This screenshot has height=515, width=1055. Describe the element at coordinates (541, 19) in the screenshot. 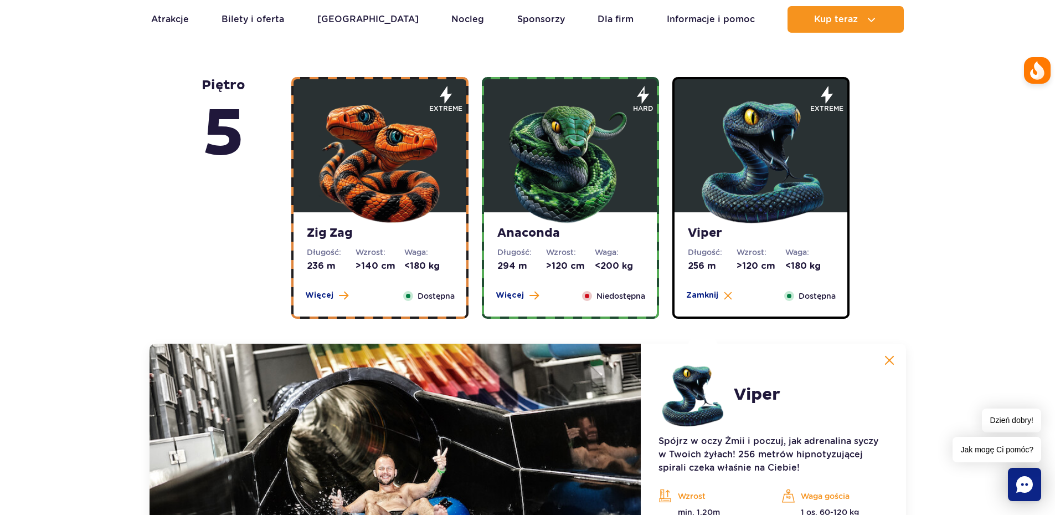

I see `a: Sponsorzy` at that location.